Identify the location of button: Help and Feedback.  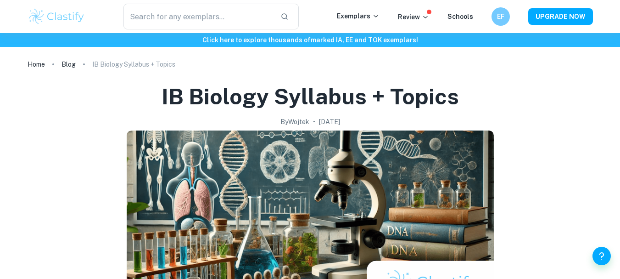
(602, 256).